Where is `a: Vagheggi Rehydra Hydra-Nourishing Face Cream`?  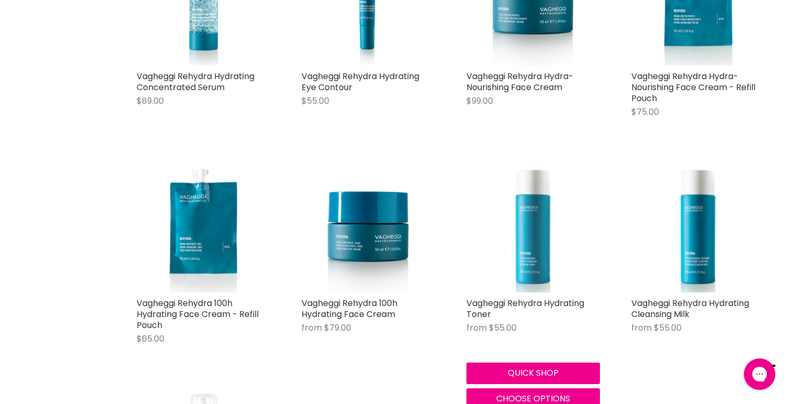
a: Vagheggi Rehydra Hydra-Nourishing Face Cream is located at coordinates (520, 82).